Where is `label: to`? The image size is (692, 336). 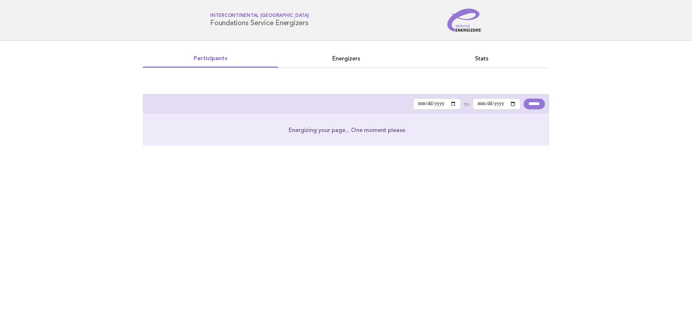
label: to is located at coordinates (466, 104).